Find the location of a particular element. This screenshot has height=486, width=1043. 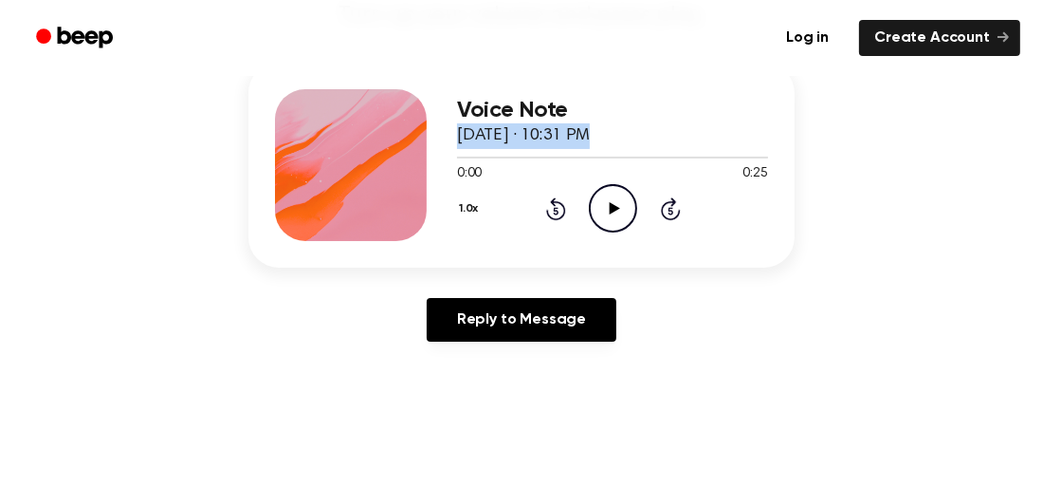

a: Reply to Message is located at coordinates (522, 320).